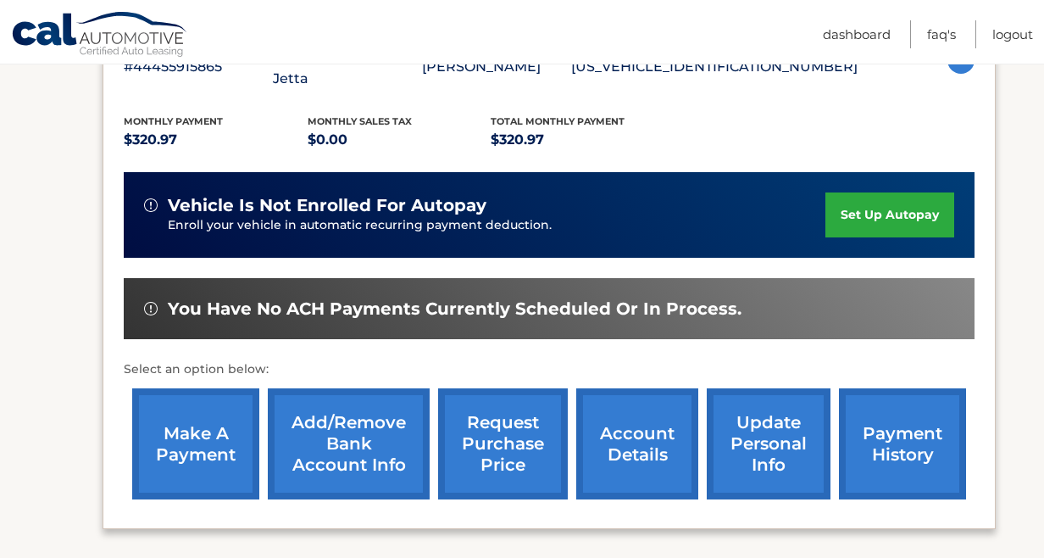  I want to click on span: Total Monthly Payment, so click(558, 121).